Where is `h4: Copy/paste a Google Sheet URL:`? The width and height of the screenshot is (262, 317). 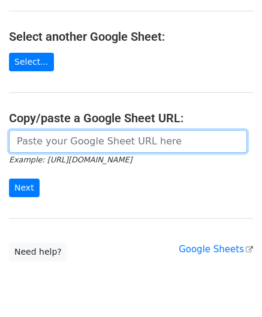 h4: Copy/paste a Google Sheet URL: is located at coordinates (130, 118).